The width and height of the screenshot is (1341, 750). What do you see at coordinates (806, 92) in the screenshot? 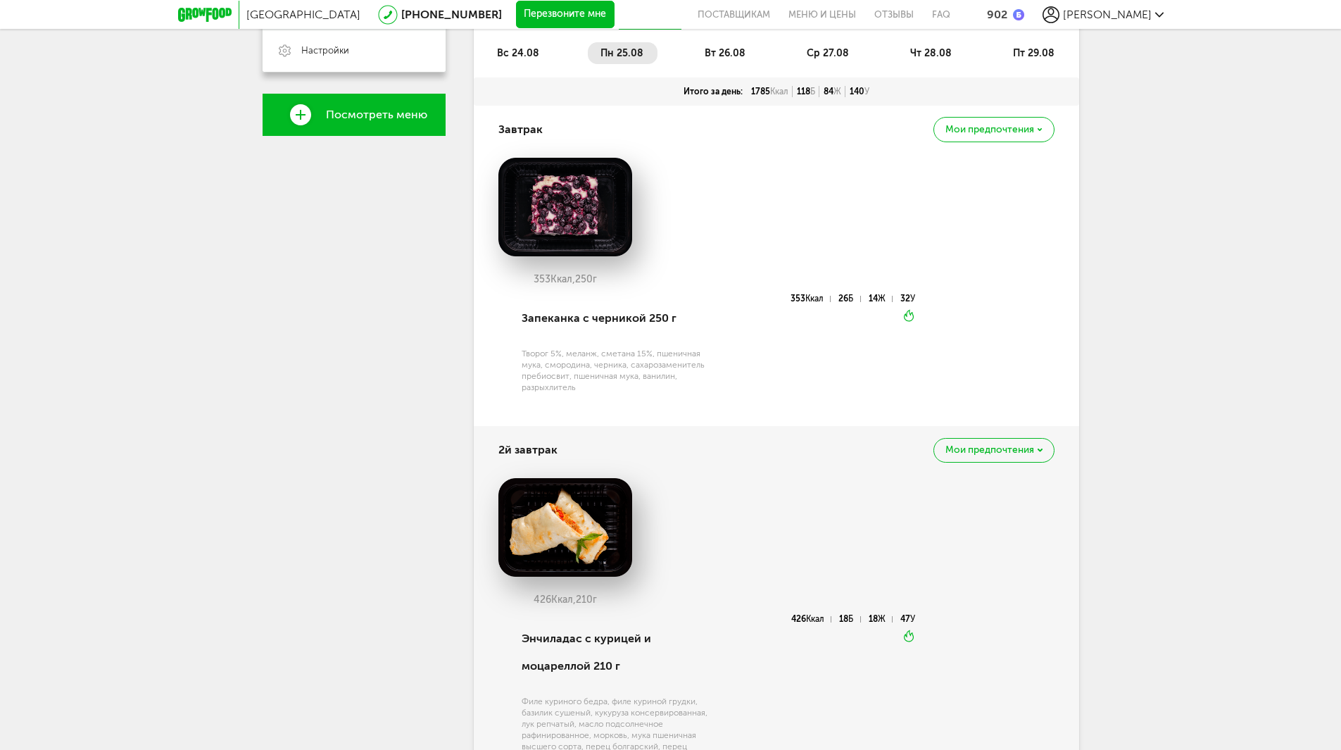
I see `div: 118` at bounding box center [806, 92].